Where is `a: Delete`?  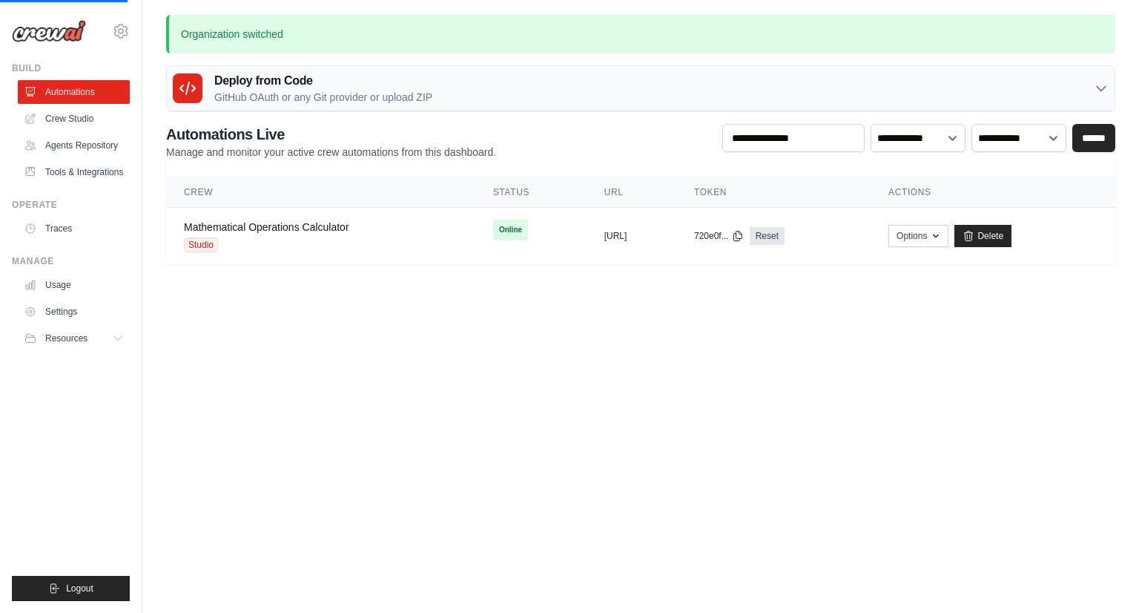 a: Delete is located at coordinates (983, 236).